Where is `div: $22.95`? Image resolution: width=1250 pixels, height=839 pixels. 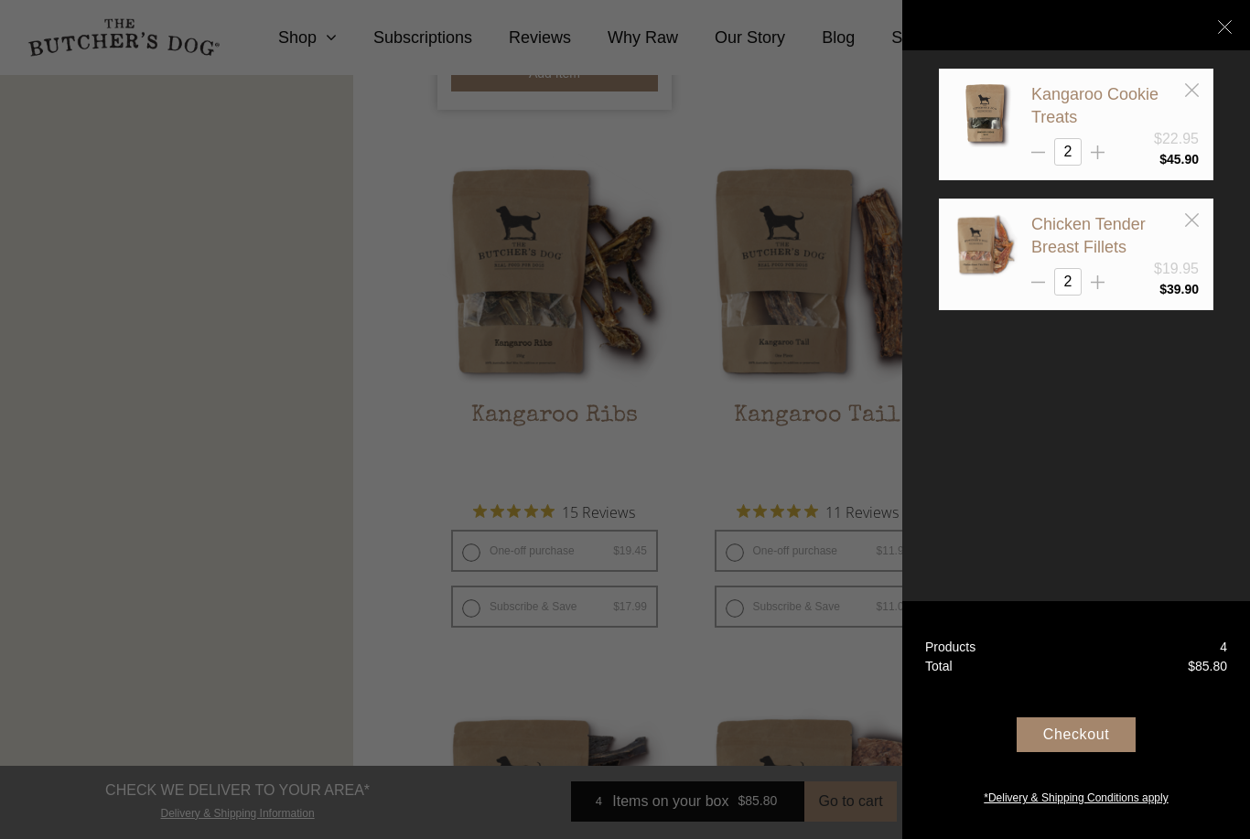
div: $22.95 is located at coordinates (1176, 139).